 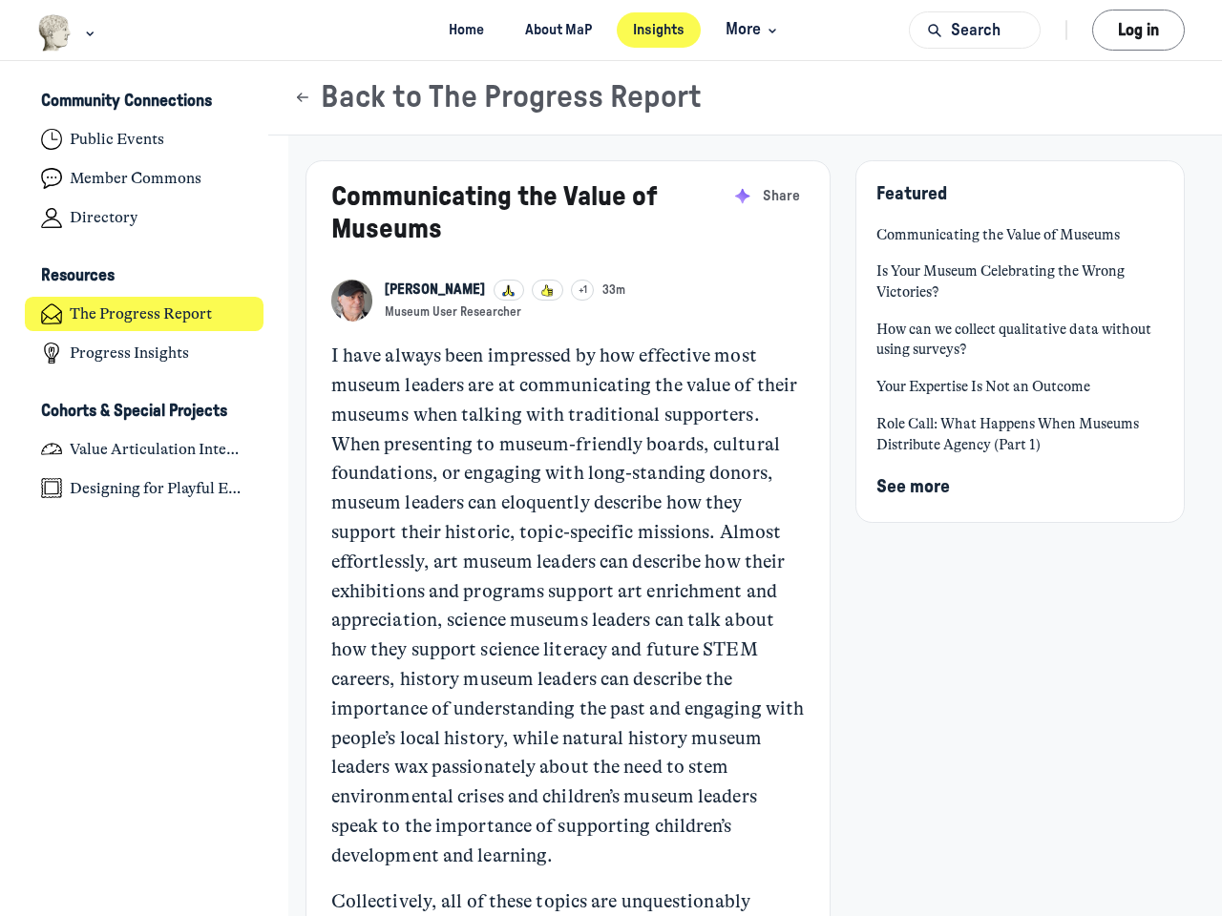 What do you see at coordinates (103, 218) in the screenshot?
I see `h4: Directory` at bounding box center [103, 218].